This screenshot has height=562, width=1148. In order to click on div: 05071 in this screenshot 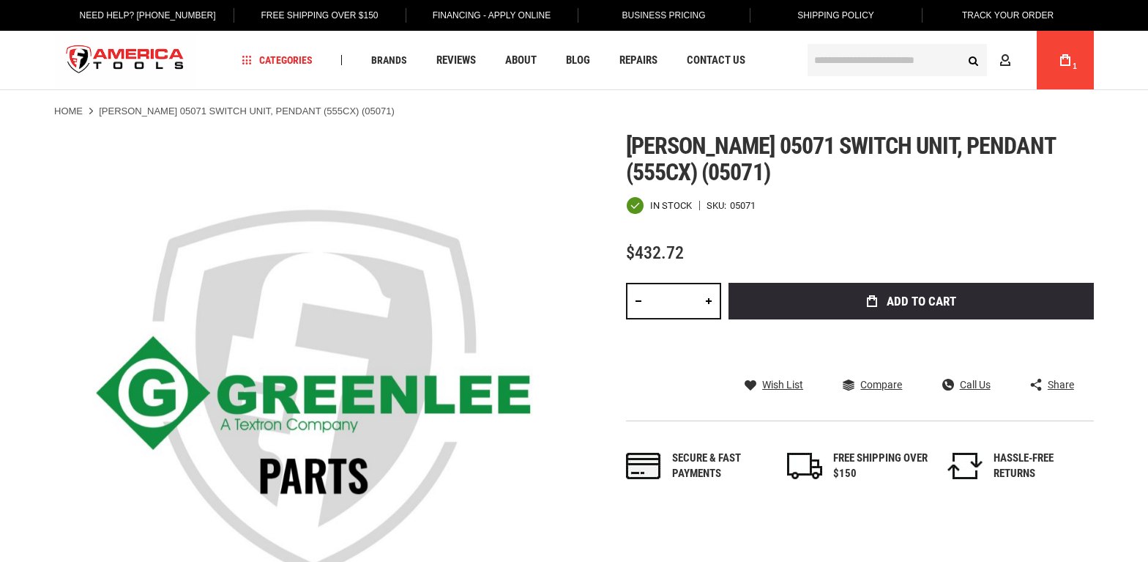, I will do `click(742, 205)`.